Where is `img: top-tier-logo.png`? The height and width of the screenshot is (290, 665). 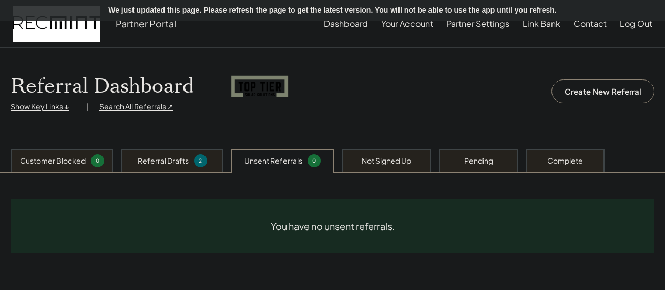 img: top-tier-logo.png is located at coordinates (260, 87).